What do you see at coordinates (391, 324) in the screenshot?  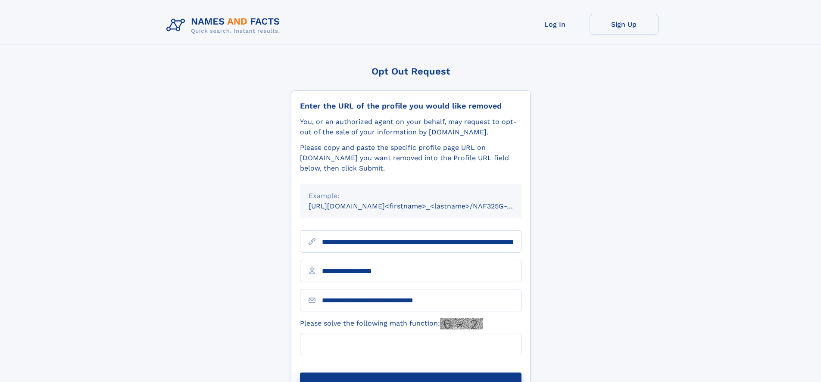 I see `label: Please solve the following math function:` at bounding box center [391, 324].